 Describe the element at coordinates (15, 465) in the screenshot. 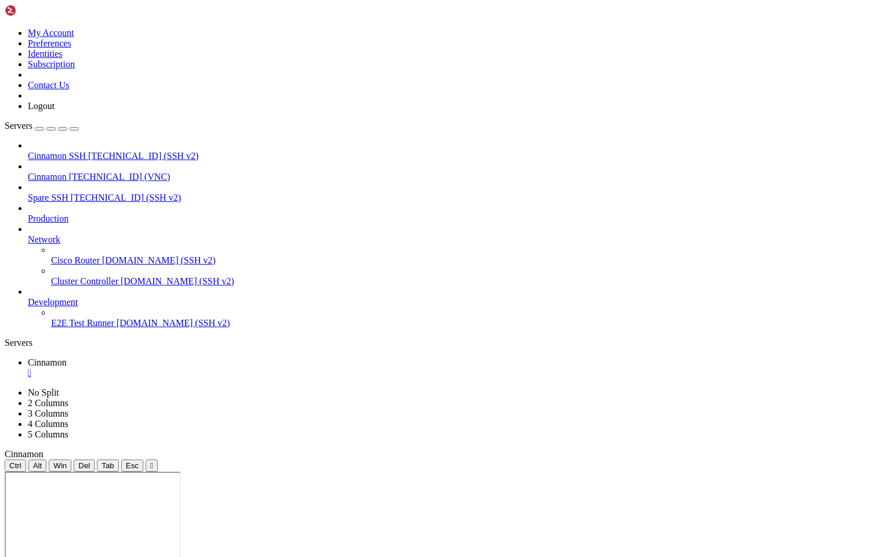

I see `button: Ctrl` at that location.